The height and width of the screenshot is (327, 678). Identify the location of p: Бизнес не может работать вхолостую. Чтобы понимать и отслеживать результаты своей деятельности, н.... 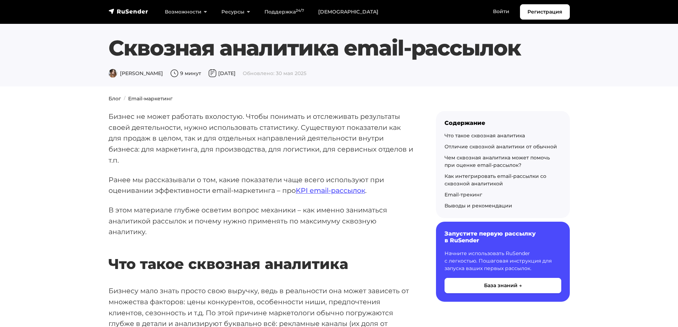
(261, 138).